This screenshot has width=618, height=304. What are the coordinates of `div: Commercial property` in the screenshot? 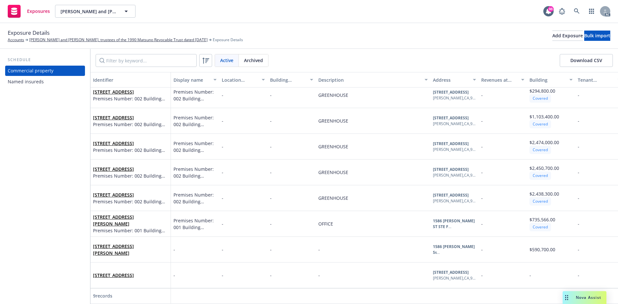 It's located at (31, 71).